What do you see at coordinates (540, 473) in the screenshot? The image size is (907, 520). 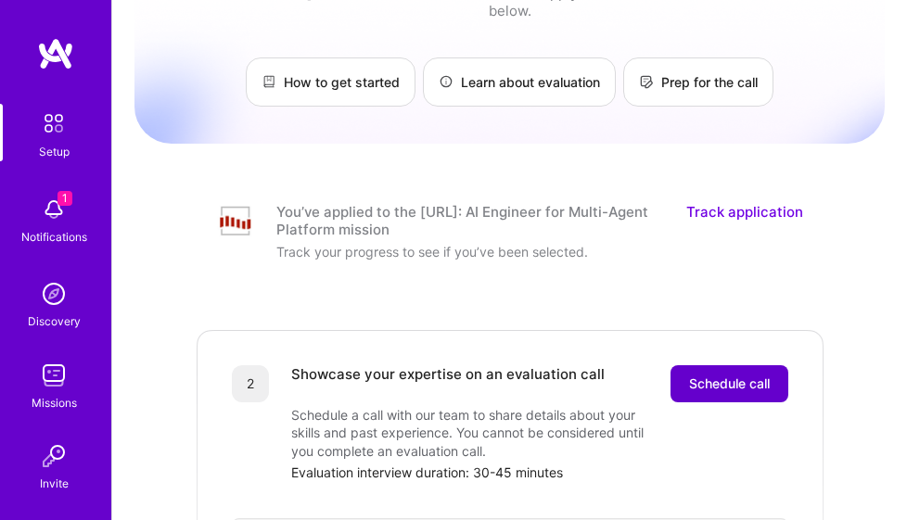 I see `div: Evaluation interview duration: 30-45 minutes` at bounding box center [540, 473].